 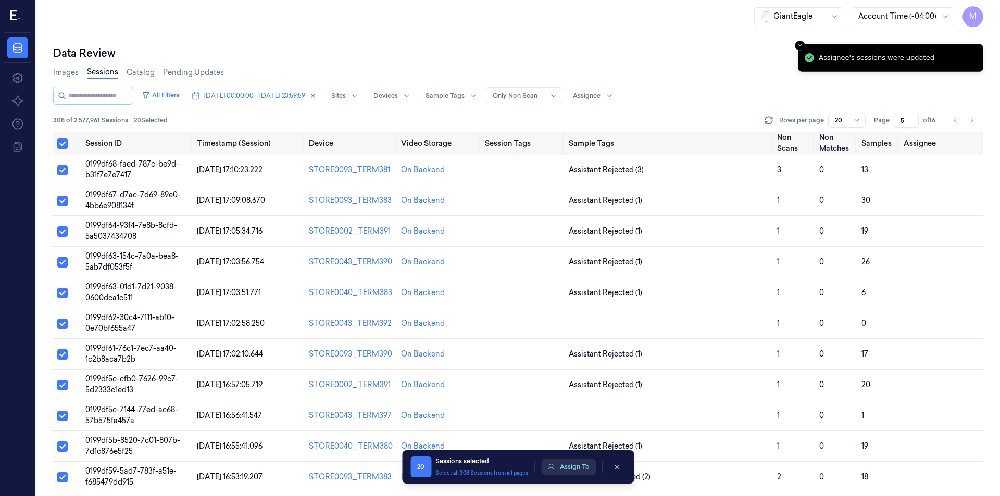 I want to click on button: Assign To, so click(x=568, y=467).